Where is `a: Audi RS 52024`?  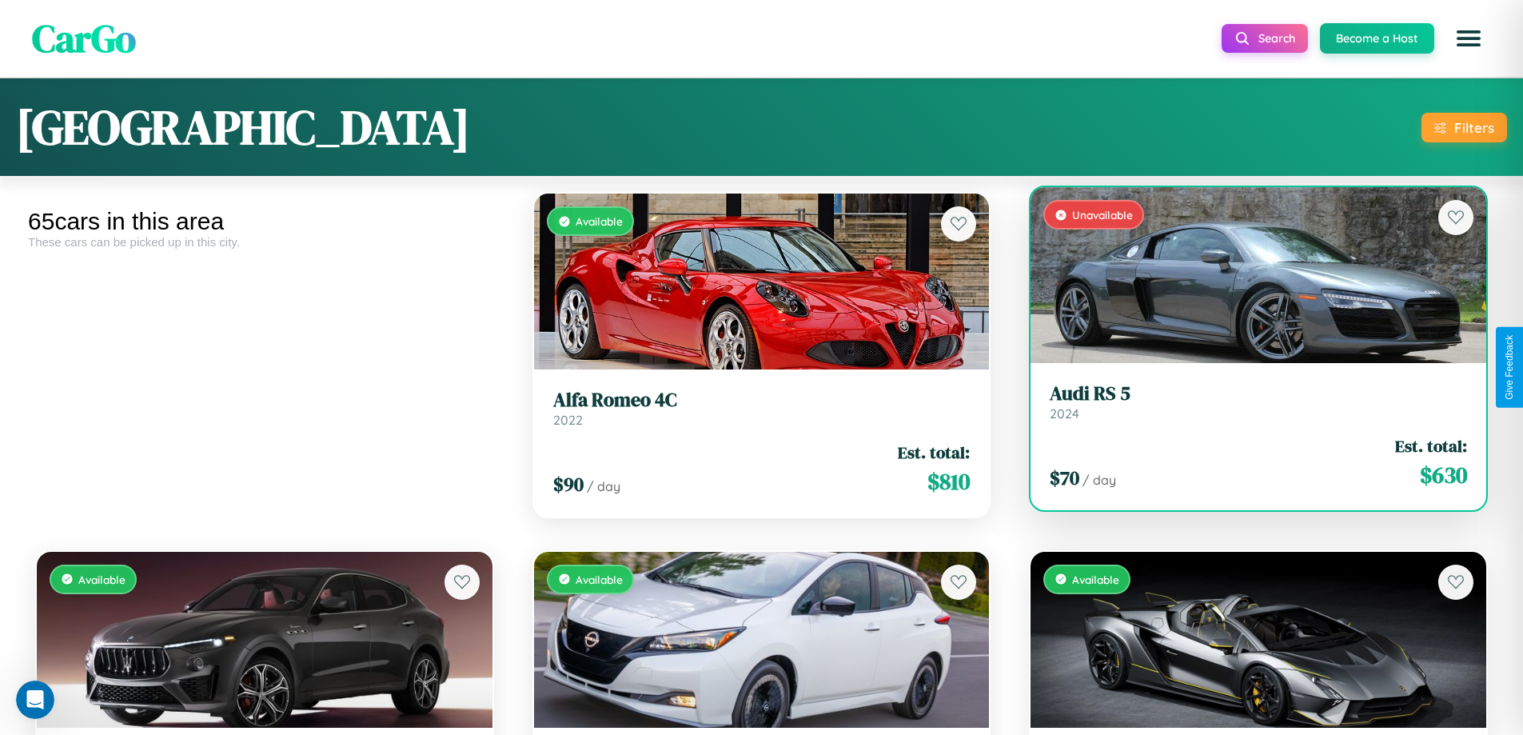 a: Audi RS 52024 is located at coordinates (1259, 401).